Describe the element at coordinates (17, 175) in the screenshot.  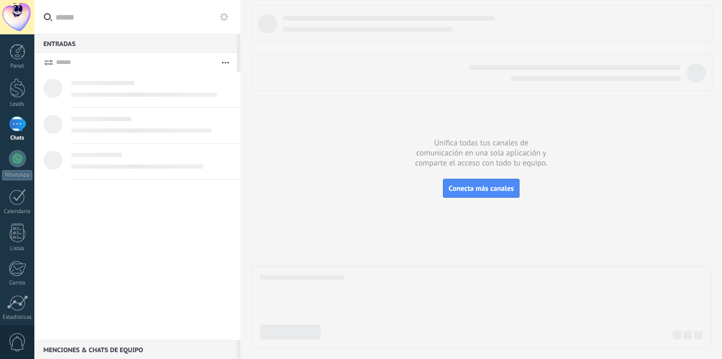
I see `div: WhatsApp` at that location.